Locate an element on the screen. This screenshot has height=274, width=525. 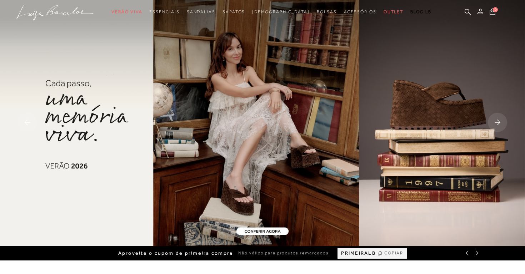
span: Essenciais is located at coordinates (164, 12).